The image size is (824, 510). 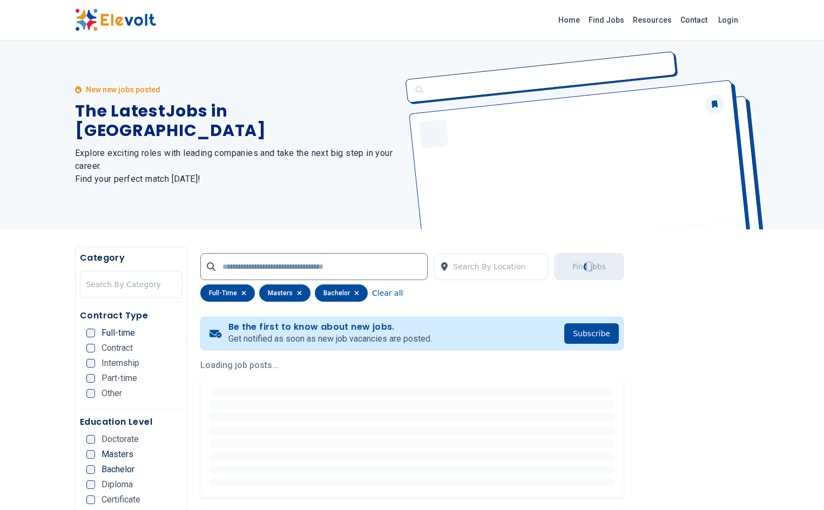 I want to click on h4: Be the first to know about new jobs., so click(x=330, y=327).